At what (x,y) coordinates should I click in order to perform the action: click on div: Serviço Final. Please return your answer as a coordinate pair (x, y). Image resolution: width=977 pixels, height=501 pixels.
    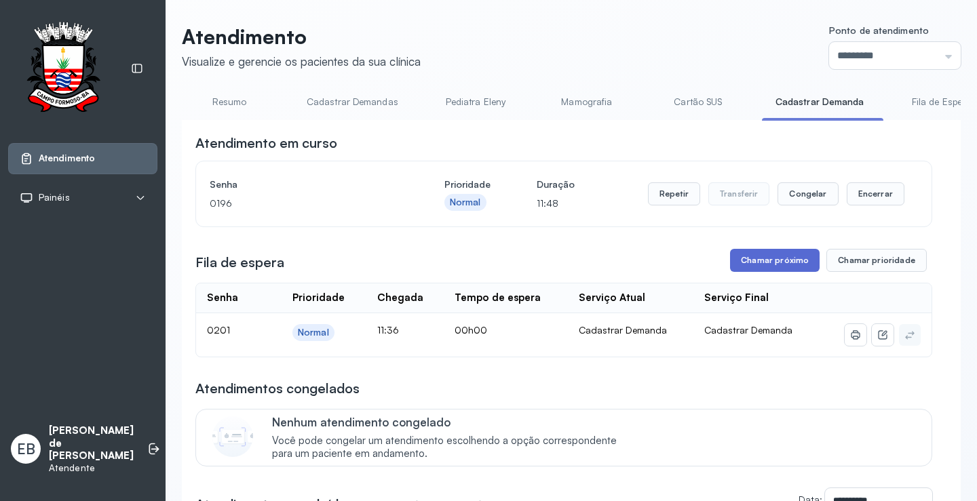
    Looking at the image, I should click on (736, 298).